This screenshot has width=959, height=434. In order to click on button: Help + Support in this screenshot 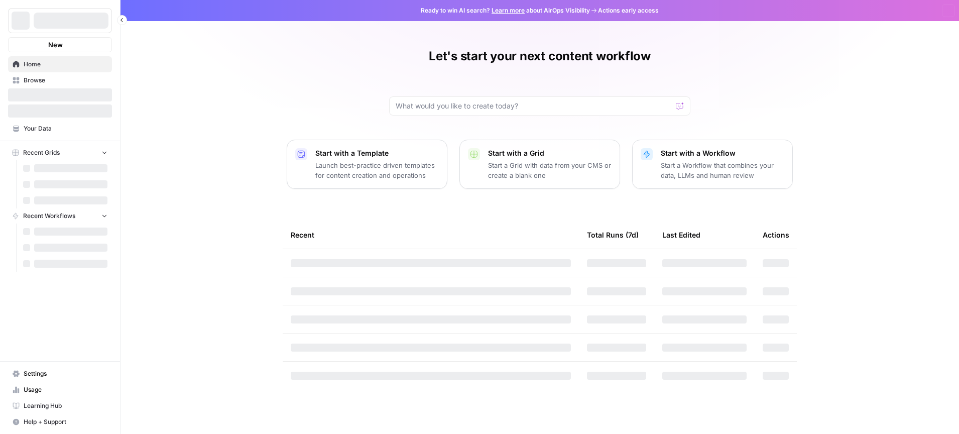, I will do `click(60, 422)`.